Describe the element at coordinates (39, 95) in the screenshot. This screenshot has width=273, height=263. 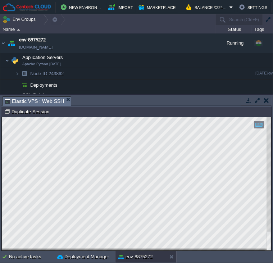
I see `span: SQL Databases` at that location.